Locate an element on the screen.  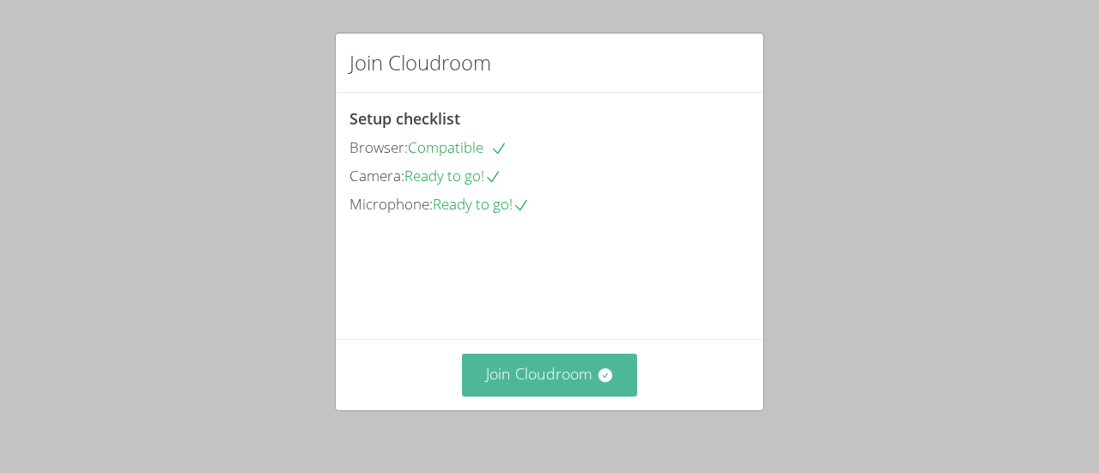
span: Compatible is located at coordinates (458, 147).